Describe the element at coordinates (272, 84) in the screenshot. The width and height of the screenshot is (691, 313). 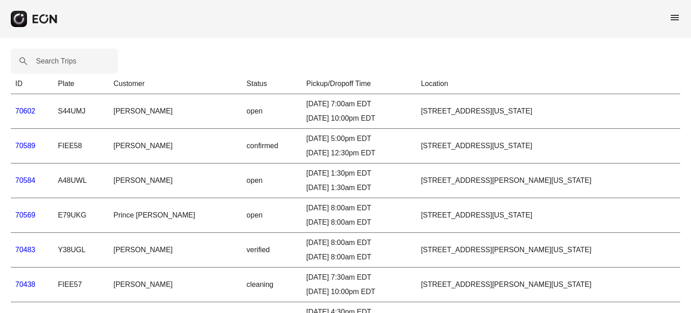
I see `th: Status` at that location.